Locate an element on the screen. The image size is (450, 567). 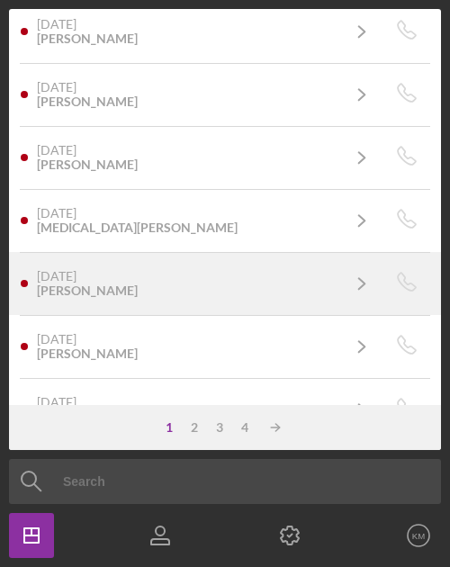
div: 3 is located at coordinates (220, 427).